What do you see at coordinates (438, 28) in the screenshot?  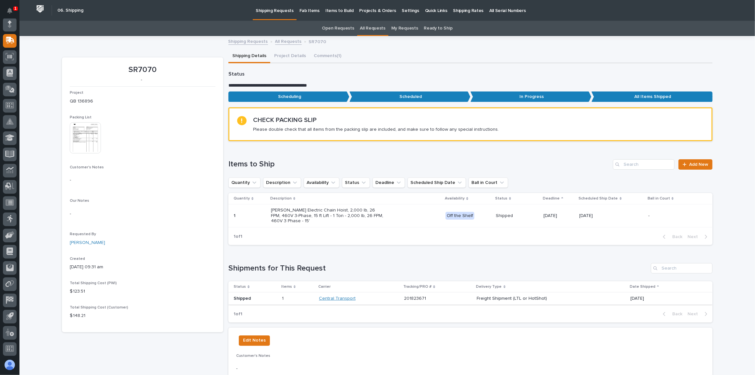 I see `a: Ready to Ship` at bounding box center [438, 28].